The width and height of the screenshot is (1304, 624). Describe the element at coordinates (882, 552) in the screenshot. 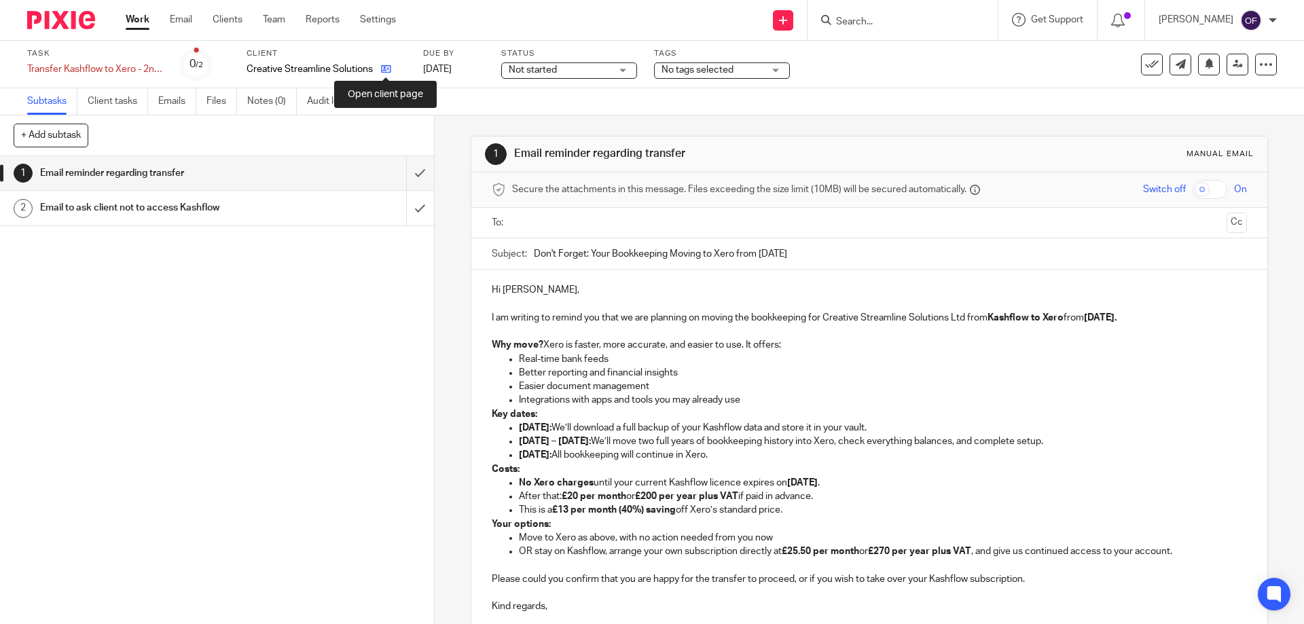

I see `p: OR stay on Kashflow, arrange your own subscription directly at or , and give us continued access ...` at that location.